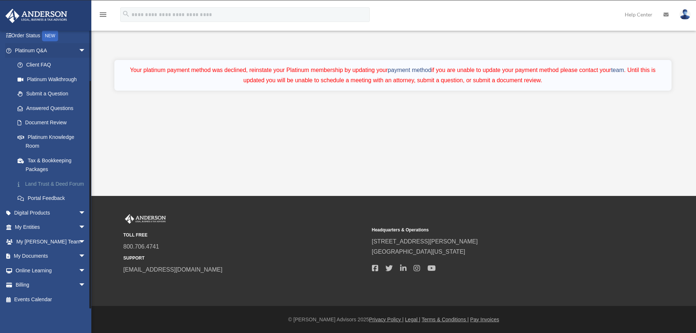  I want to click on a: Portal Feedback, so click(53, 198).